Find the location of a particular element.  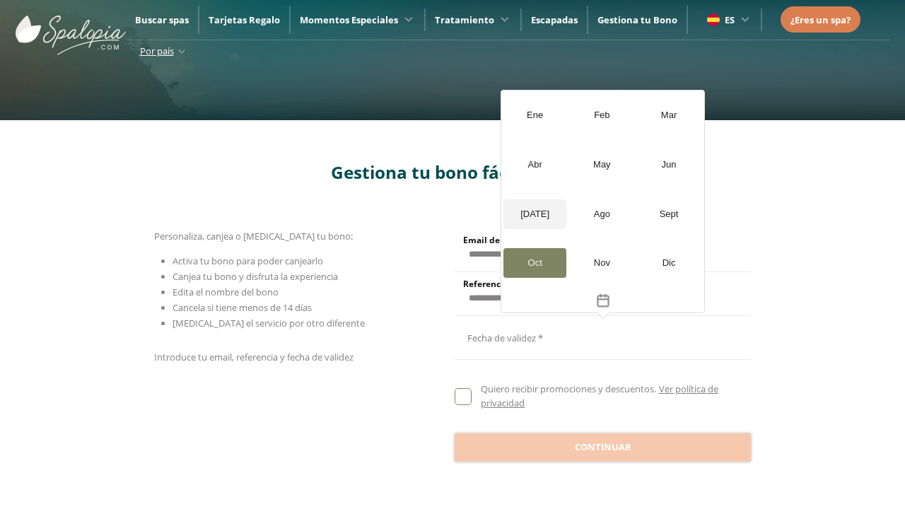

span: Tarjetas Regalo is located at coordinates (244, 20).